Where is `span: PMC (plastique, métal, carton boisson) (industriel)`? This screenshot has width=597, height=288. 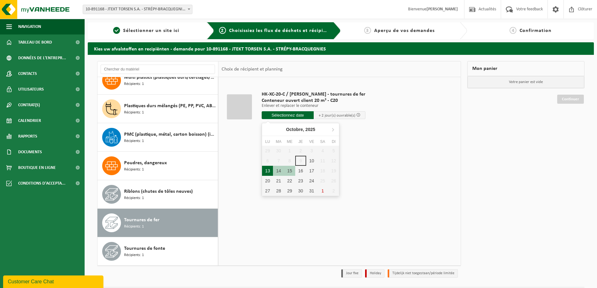
span: PMC (plastique, métal, carton boisson) (industriel) is located at coordinates (170, 134).